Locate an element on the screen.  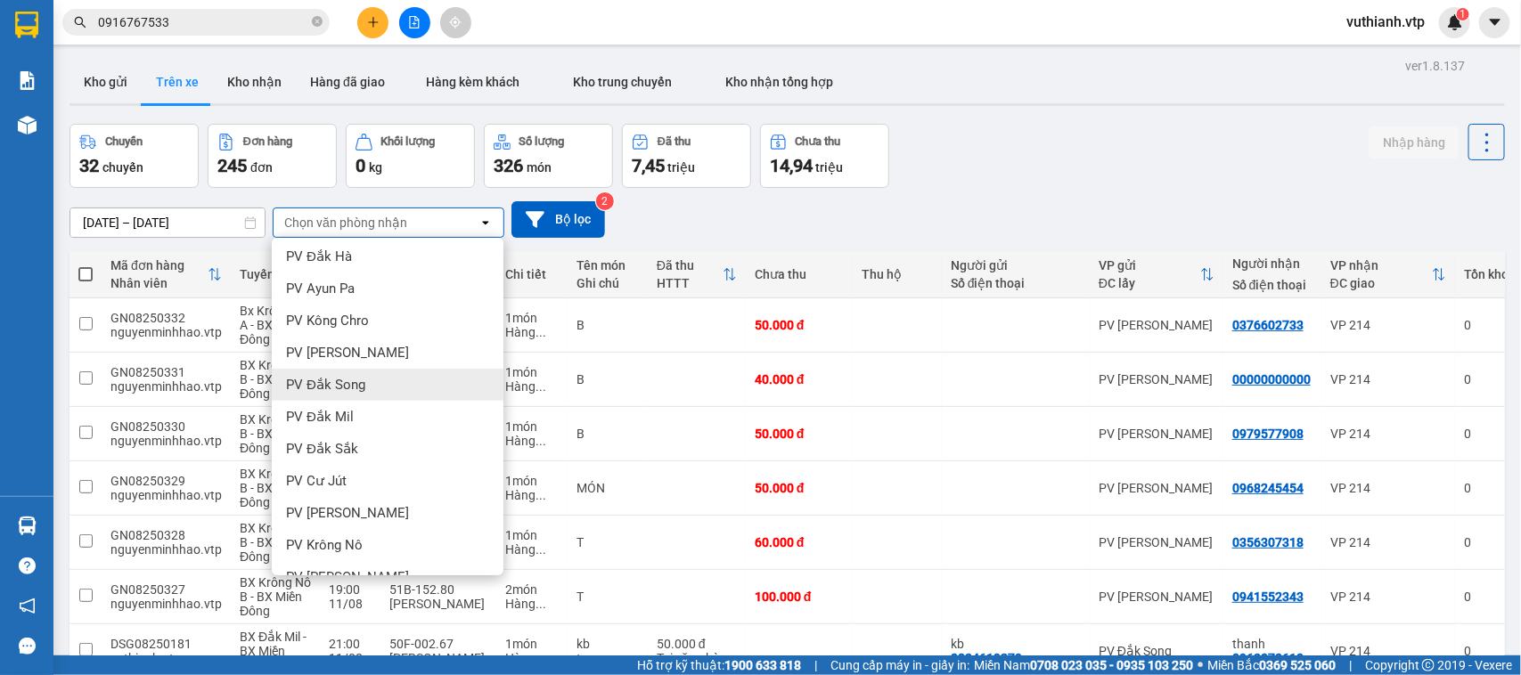
div: Chuyến is located at coordinates (124, 142).